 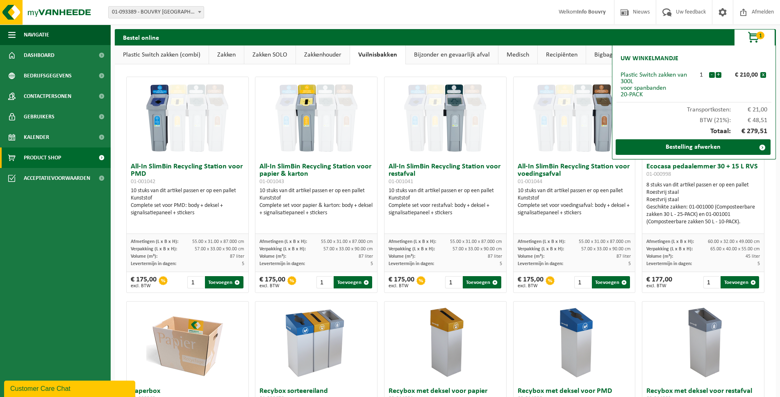 What do you see at coordinates (703, 193) in the screenshot?
I see `div: Roestvrij staal` at bounding box center [703, 193].